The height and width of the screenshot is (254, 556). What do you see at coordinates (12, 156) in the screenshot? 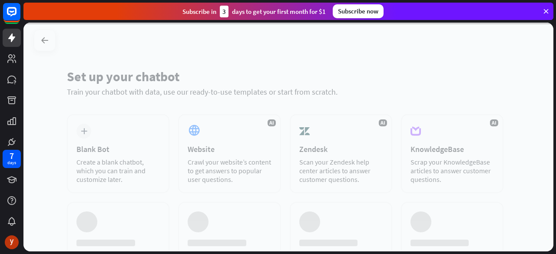
I see `div: 7` at bounding box center [12, 156].